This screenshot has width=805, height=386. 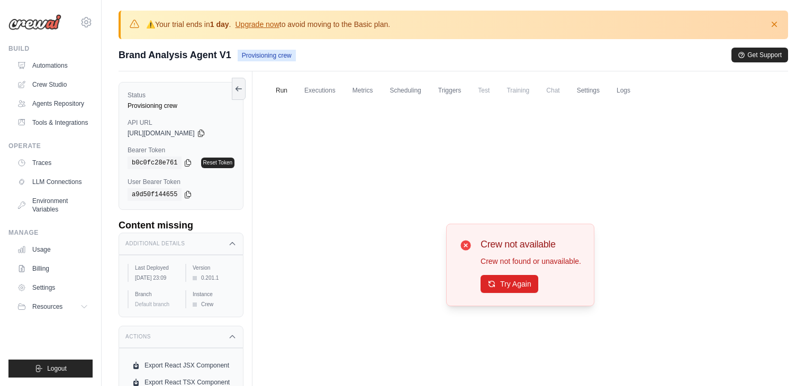 I want to click on a: Tools & Integrations, so click(x=52, y=123).